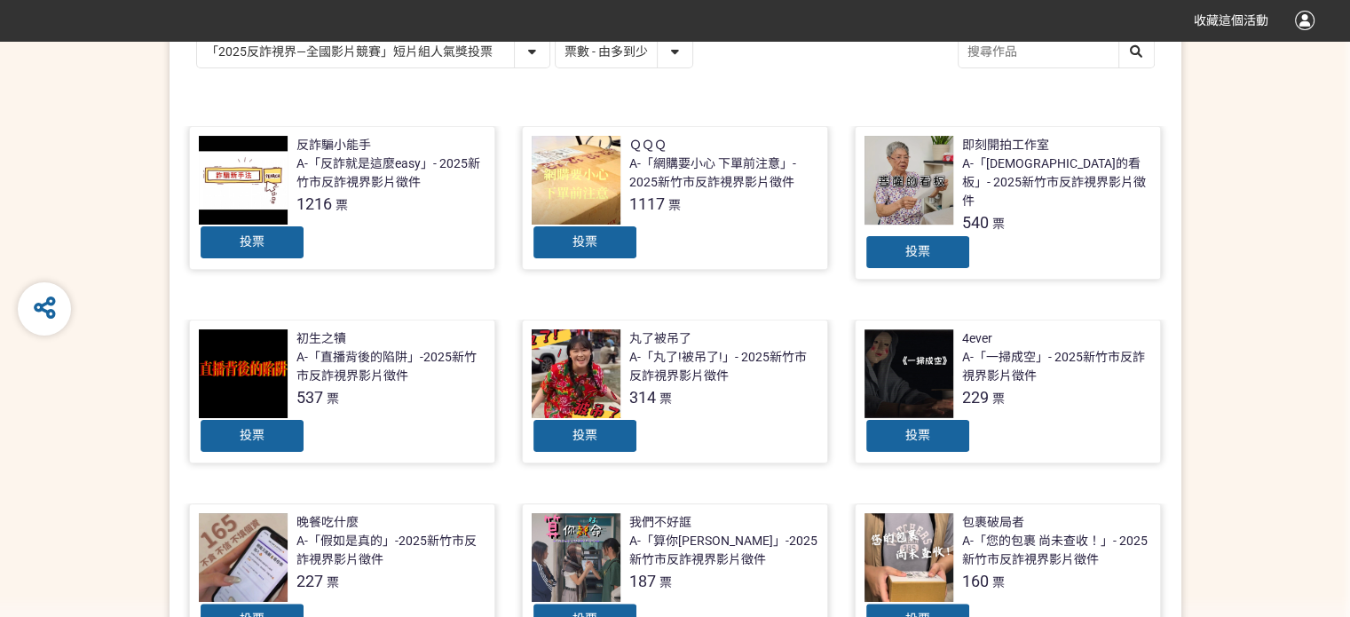  Describe the element at coordinates (993, 522) in the screenshot. I see `div: 包裹破局者` at that location.